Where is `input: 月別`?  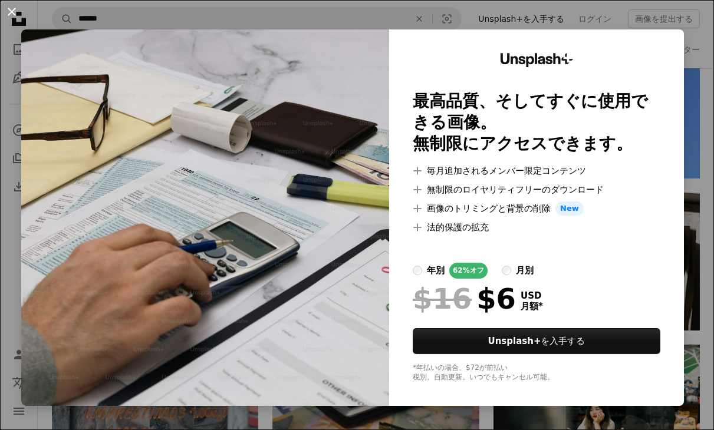 input: 月別 is located at coordinates (506, 271).